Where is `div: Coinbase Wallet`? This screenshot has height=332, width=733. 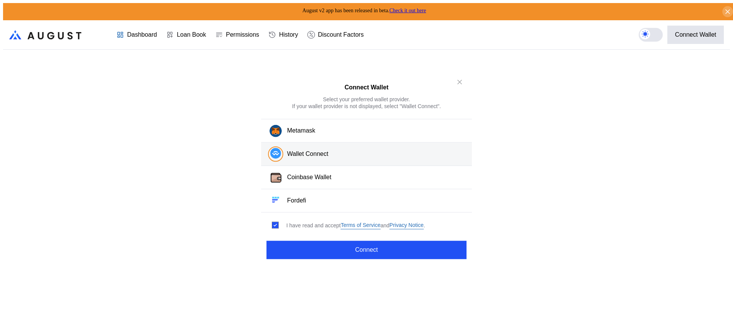 div: Coinbase Wallet is located at coordinates (309, 177).